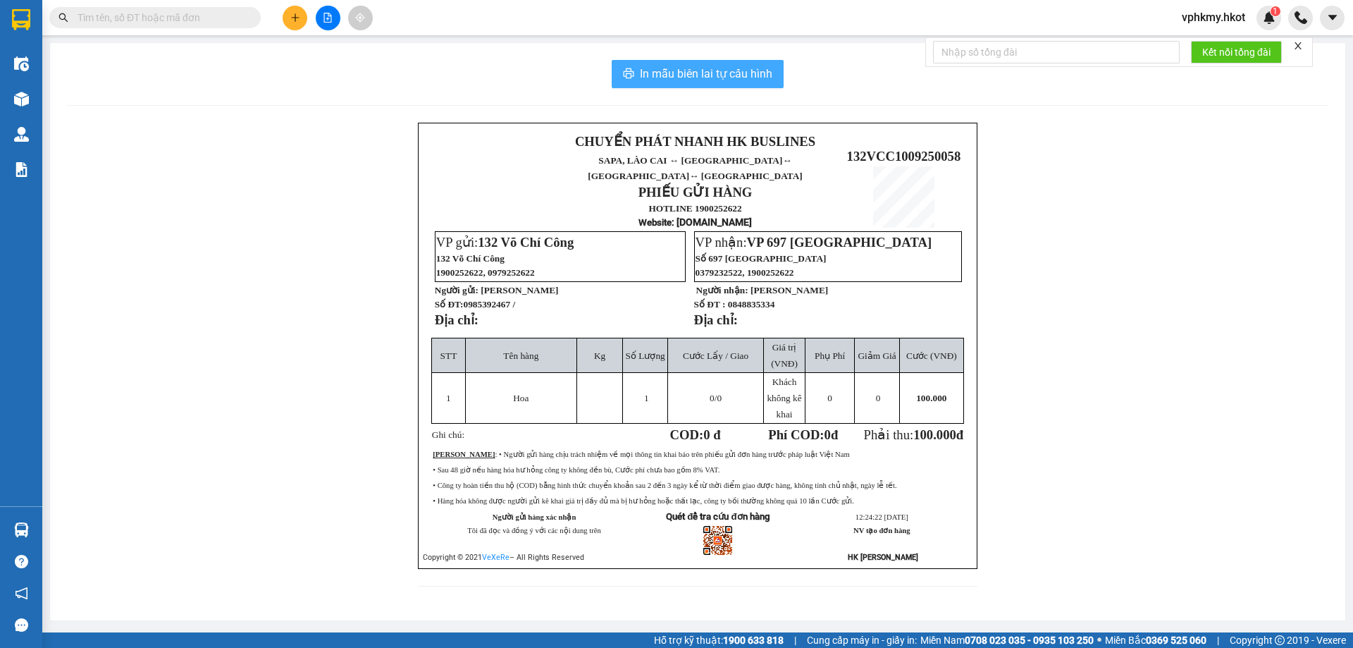  What do you see at coordinates (600, 355) in the screenshot?
I see `span: Kg` at bounding box center [600, 355].